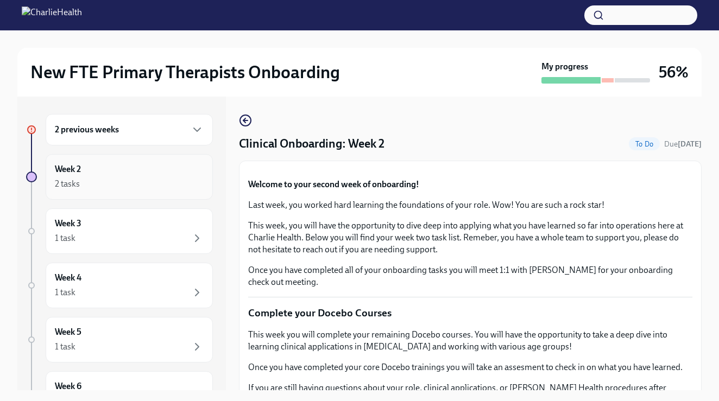 This screenshot has width=719, height=401. What do you see at coordinates (68, 386) in the screenshot?
I see `h6: Week 6` at bounding box center [68, 386].